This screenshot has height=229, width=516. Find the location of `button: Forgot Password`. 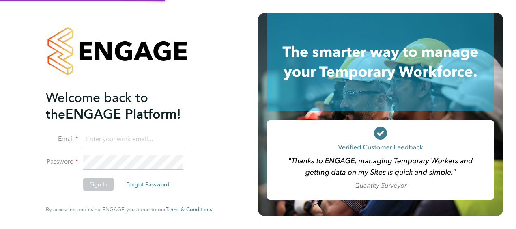

button: Forgot Password is located at coordinates (148, 184).